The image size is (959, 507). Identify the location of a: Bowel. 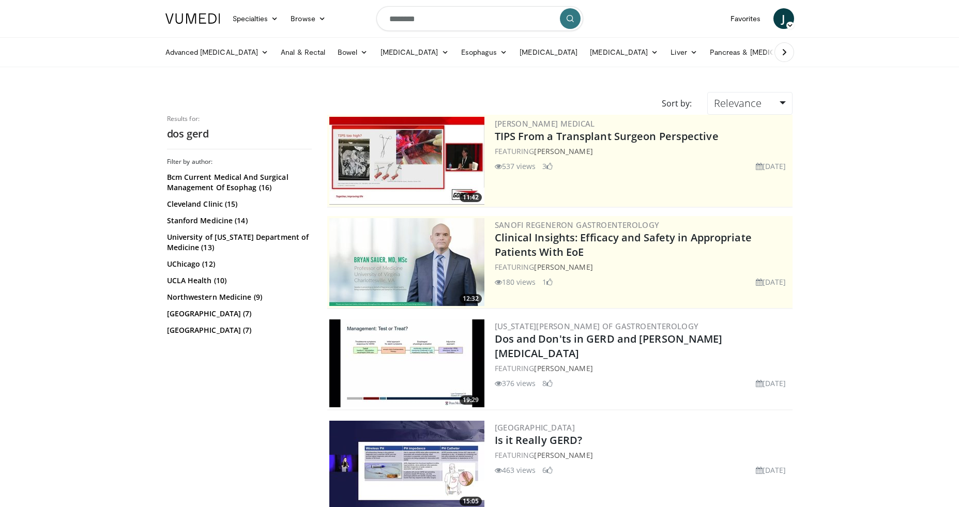
(353, 52).